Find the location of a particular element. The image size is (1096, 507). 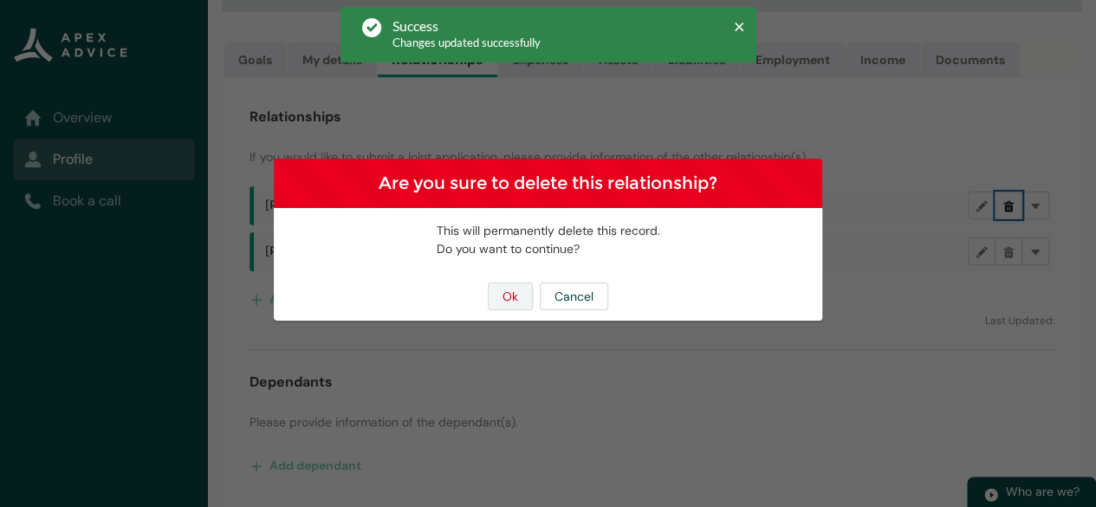

span: Changes updated successfully is located at coordinates (466, 42).